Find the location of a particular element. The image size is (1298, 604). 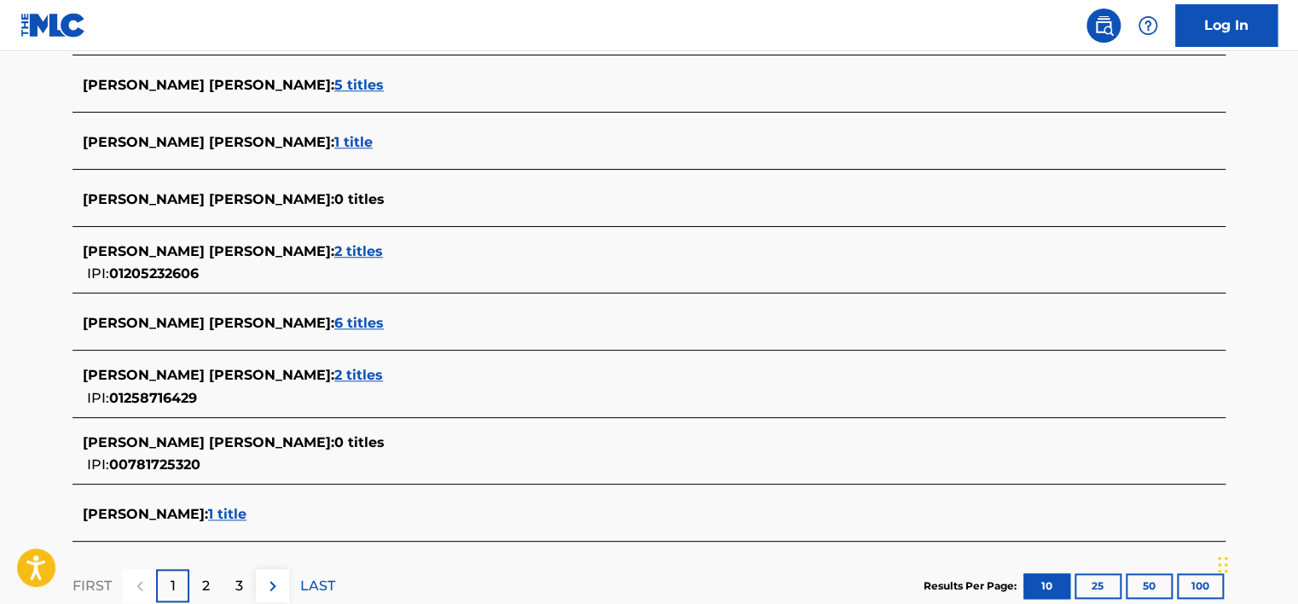

button: 25 is located at coordinates (1098, 586).